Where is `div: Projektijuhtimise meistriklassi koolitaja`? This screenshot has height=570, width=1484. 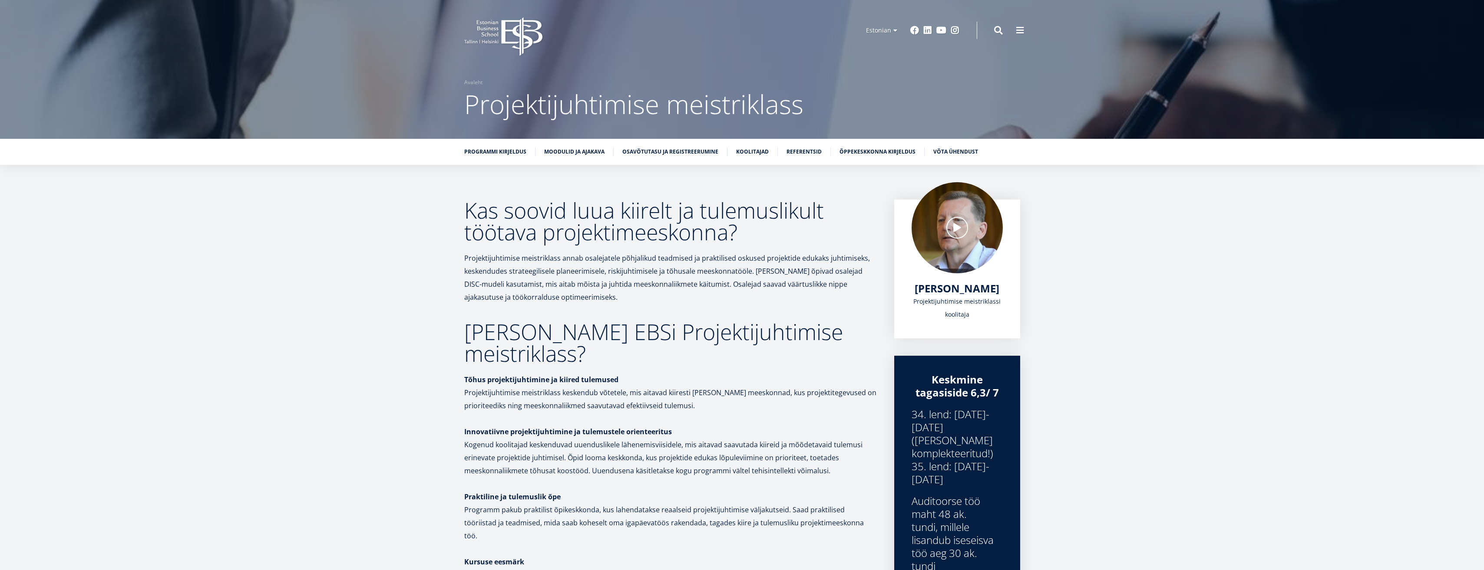
div: Projektijuhtimise meistriklassi koolitaja is located at coordinates (957, 308).